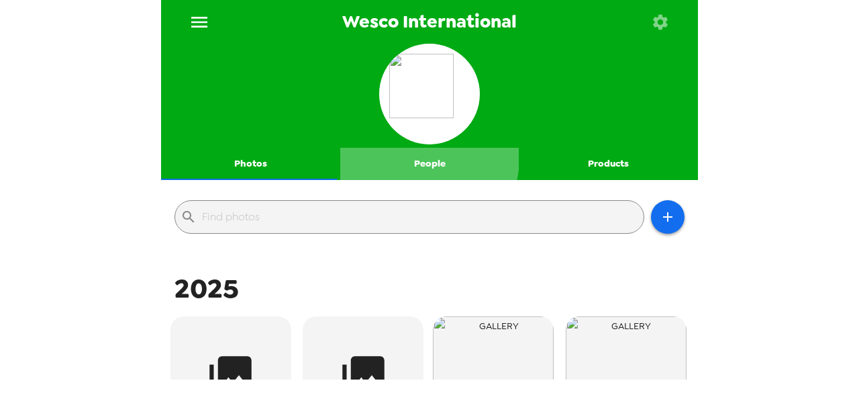 The image size is (859, 393). I want to click on button: Photos, so click(250, 164).